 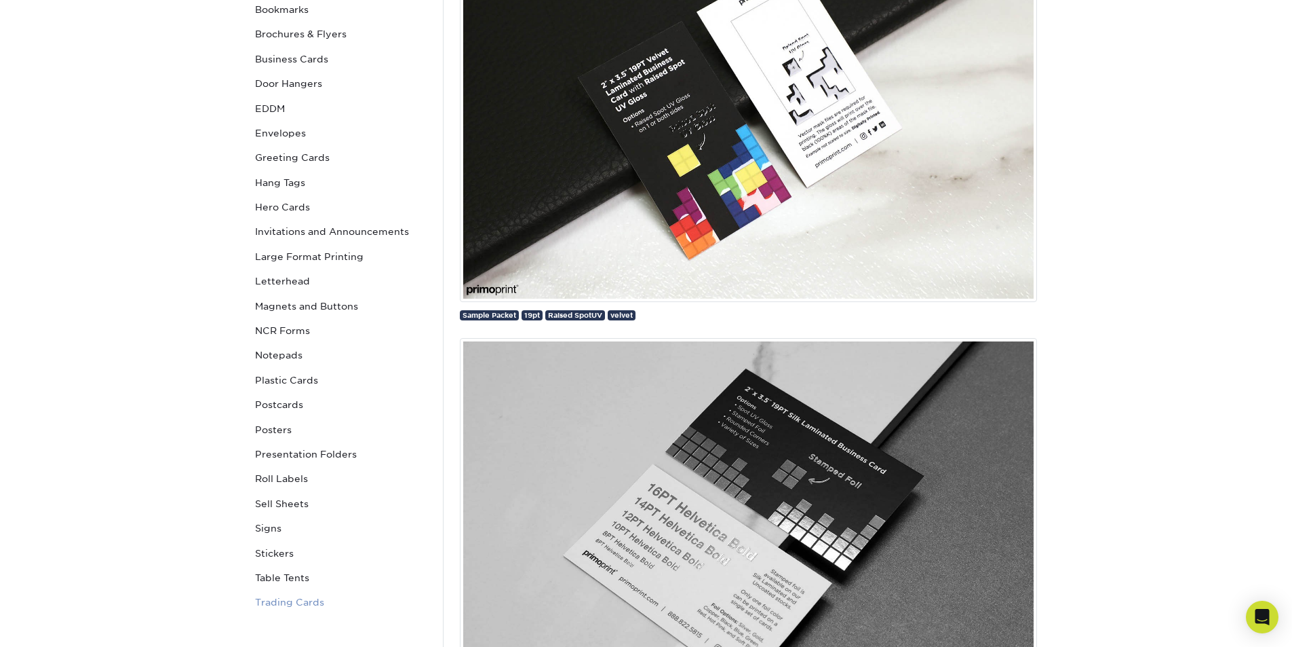 I want to click on a: Business Cards, so click(x=341, y=59).